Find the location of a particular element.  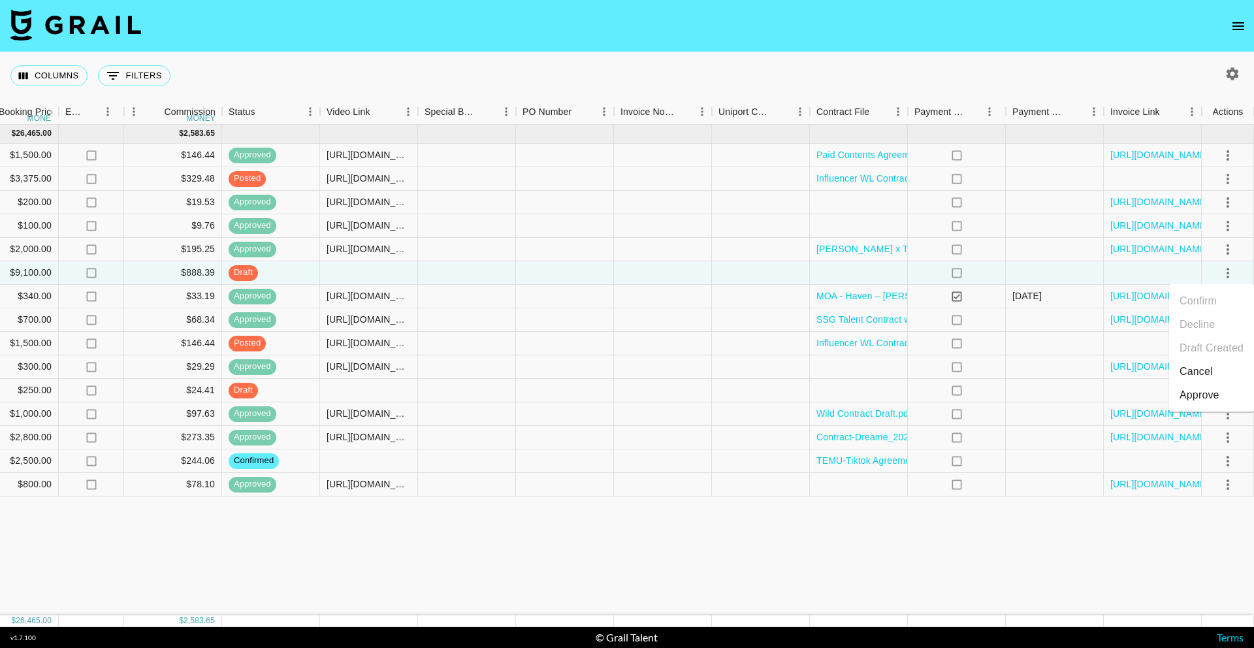

div: https://www.tiktok.com/@iirisss01/video/7544152859105889567 is located at coordinates (368, 296).